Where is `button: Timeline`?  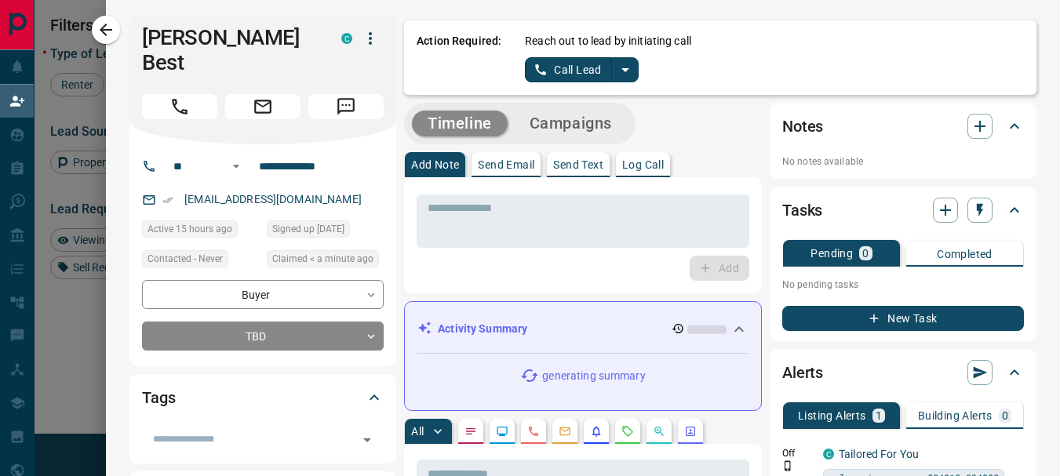 button: Timeline is located at coordinates (460, 123).